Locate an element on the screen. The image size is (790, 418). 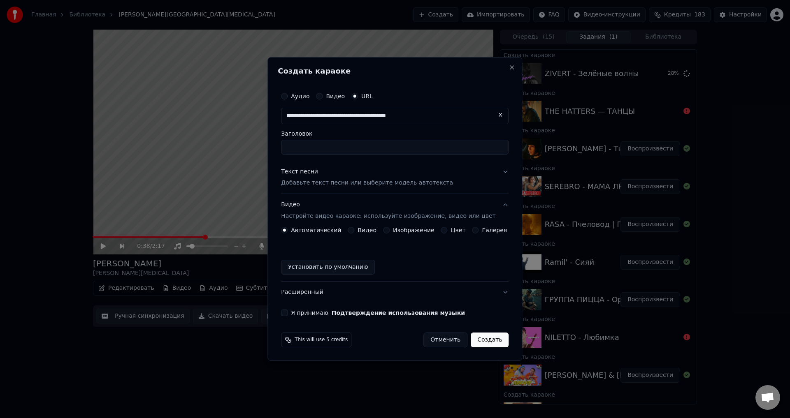
button: Расширенный is located at coordinates (395, 293).